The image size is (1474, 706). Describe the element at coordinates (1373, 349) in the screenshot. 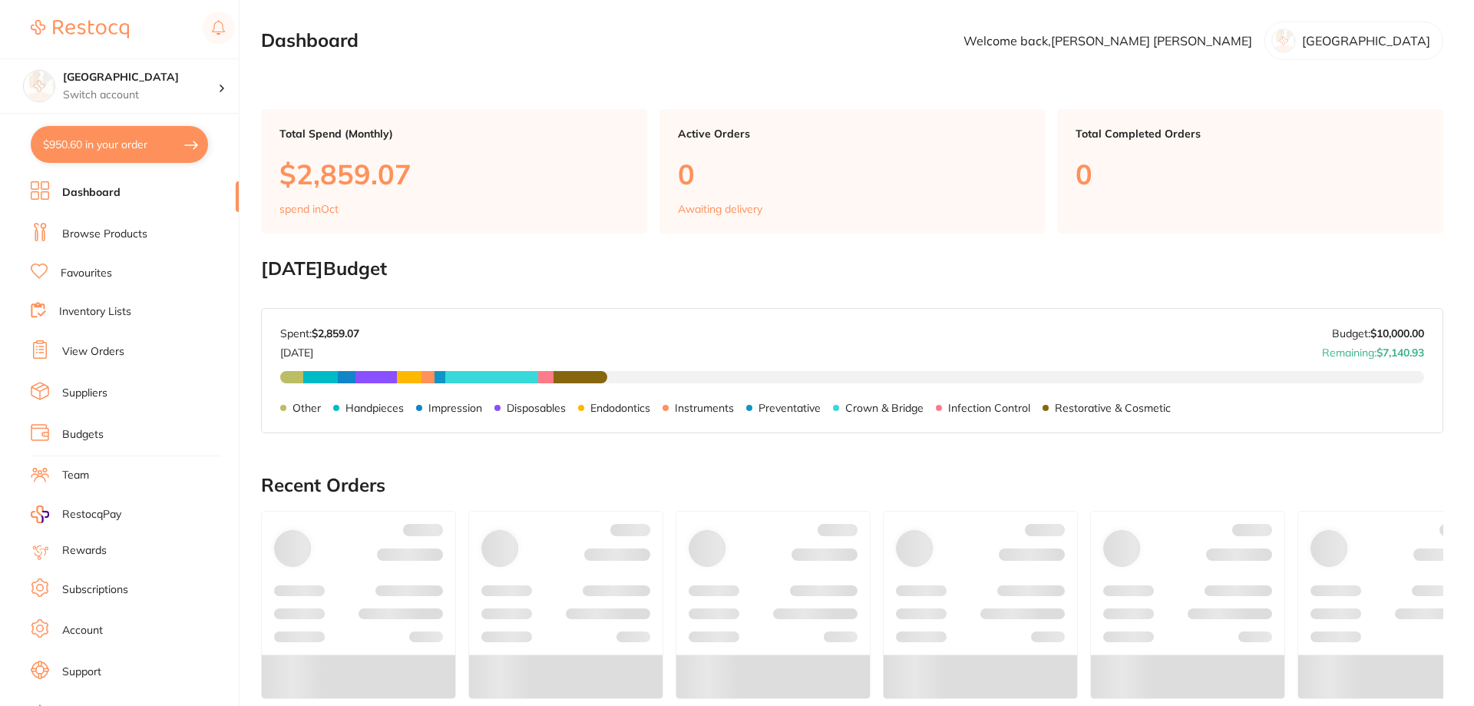

I see `p: Remaining:` at that location.